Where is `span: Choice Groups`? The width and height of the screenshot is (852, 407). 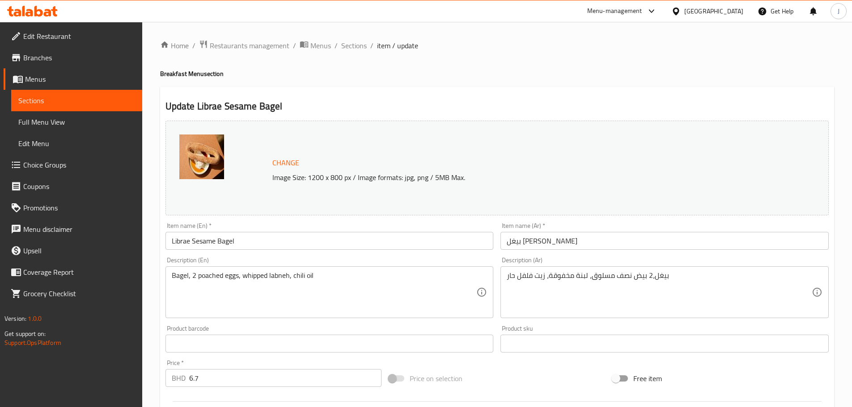
span: Choice Groups is located at coordinates (79, 165).